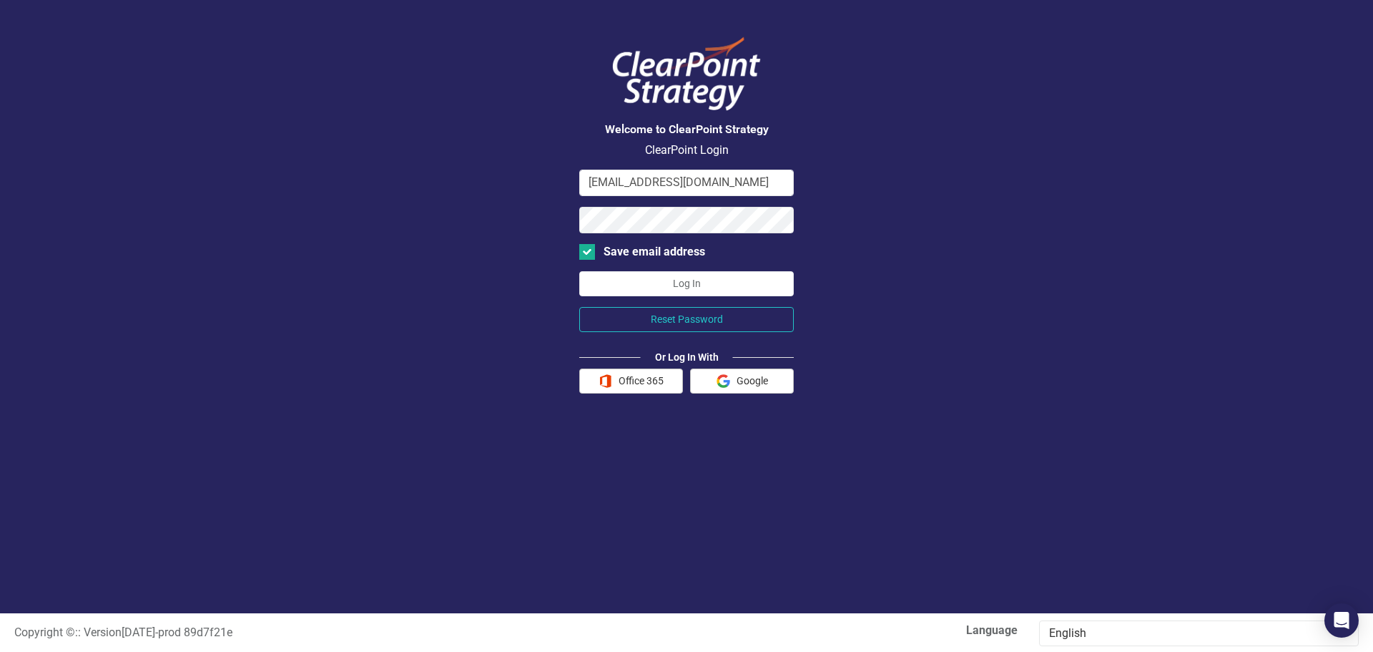 The image size is (1373, 652). Describe the element at coordinates (44, 632) in the screenshot. I see `span: Copyright ©` at that location.